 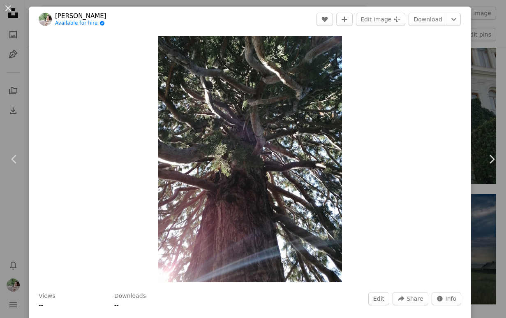 What do you see at coordinates (250, 159) in the screenshot?
I see `img: photo-1759006491677-87449ec33a54` at bounding box center [250, 159].